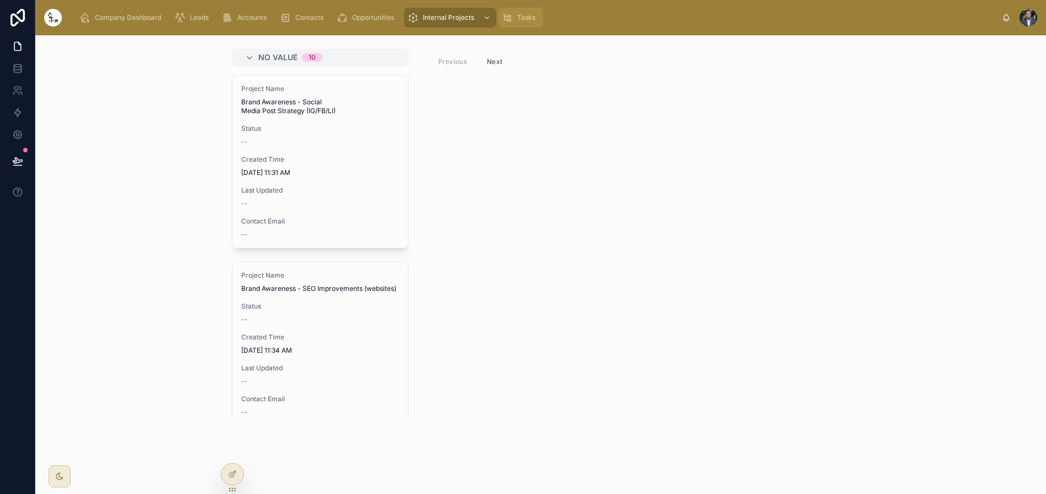  What do you see at coordinates (53, 18) in the screenshot?
I see `img: App logo` at bounding box center [53, 18].